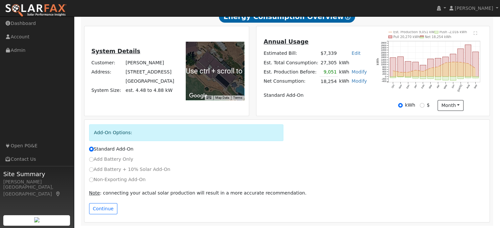 This screenshot has width=500, height=228. What do you see at coordinates (107, 72) in the screenshot?
I see `td: Address:` at bounding box center [107, 72].